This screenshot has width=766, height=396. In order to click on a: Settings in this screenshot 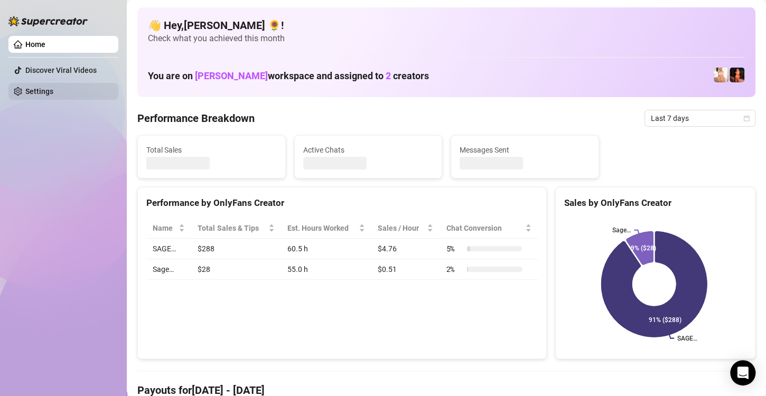, I will do `click(39, 91)`.